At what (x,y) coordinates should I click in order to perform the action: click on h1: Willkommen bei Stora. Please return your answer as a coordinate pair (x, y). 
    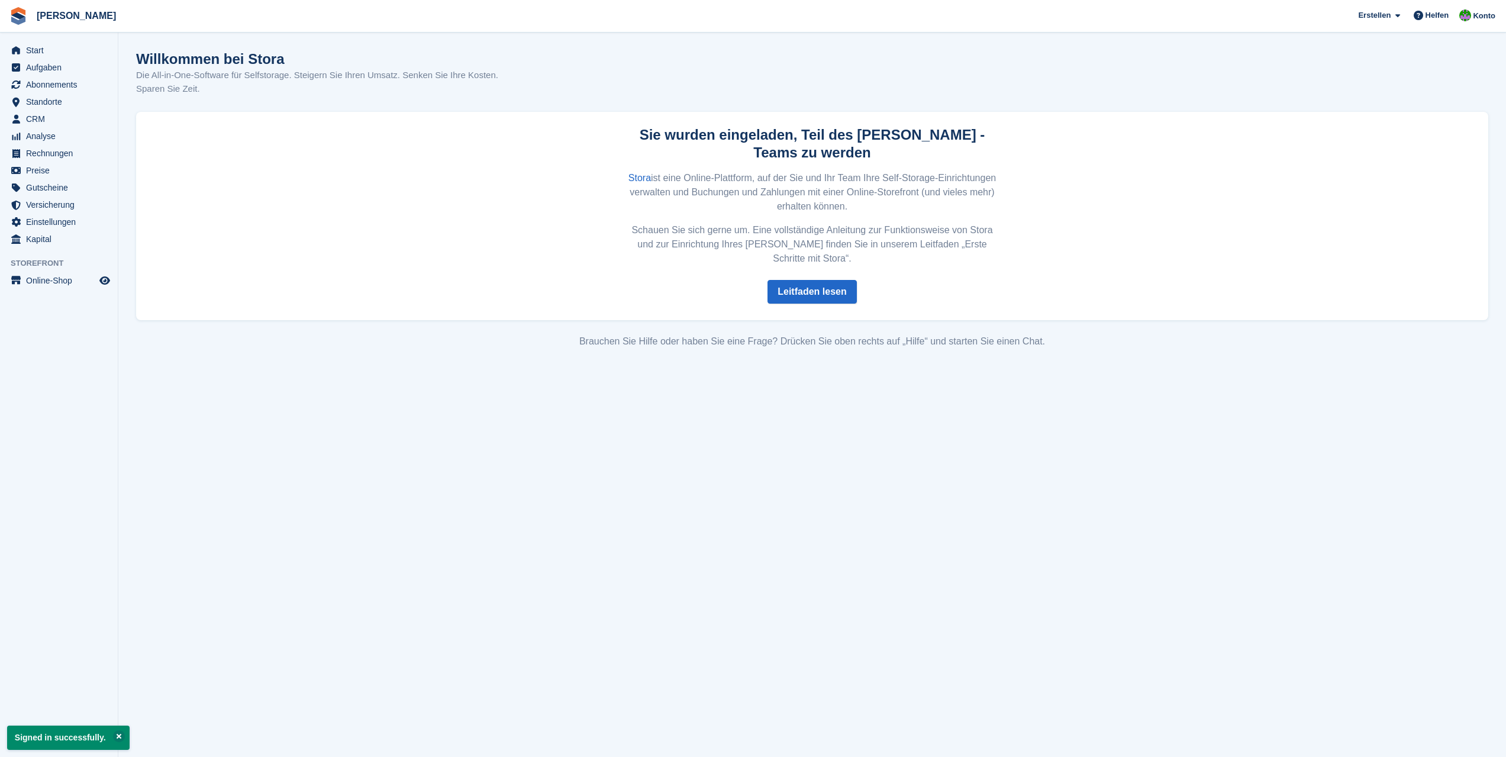
    Looking at the image, I should click on (325, 59).